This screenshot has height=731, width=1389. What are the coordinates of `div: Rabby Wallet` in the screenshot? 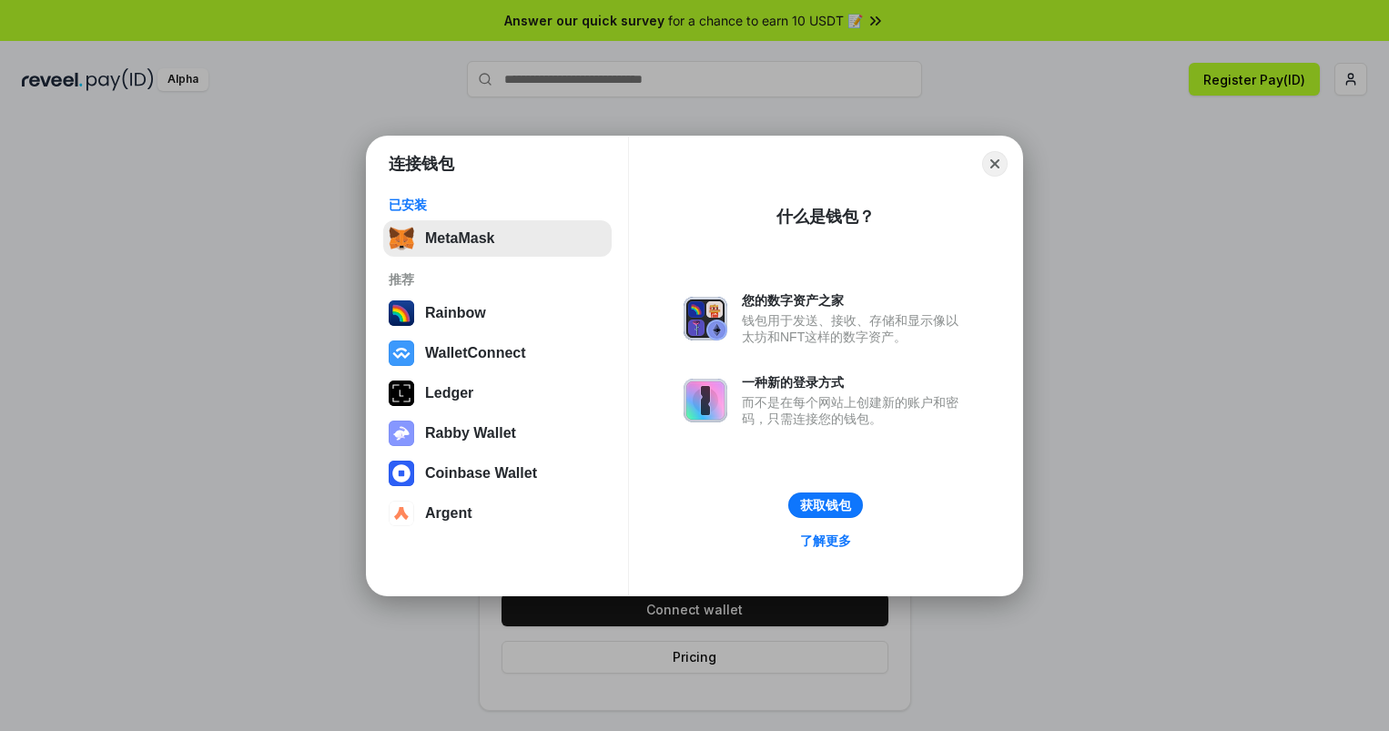 It's located at (471, 433).